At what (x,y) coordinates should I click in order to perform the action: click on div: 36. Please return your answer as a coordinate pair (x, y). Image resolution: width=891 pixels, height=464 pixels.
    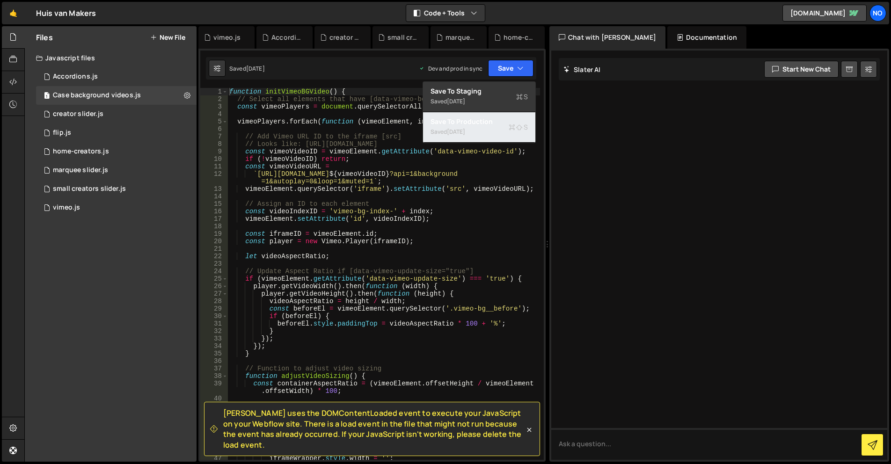
    Looking at the image, I should click on (214, 361).